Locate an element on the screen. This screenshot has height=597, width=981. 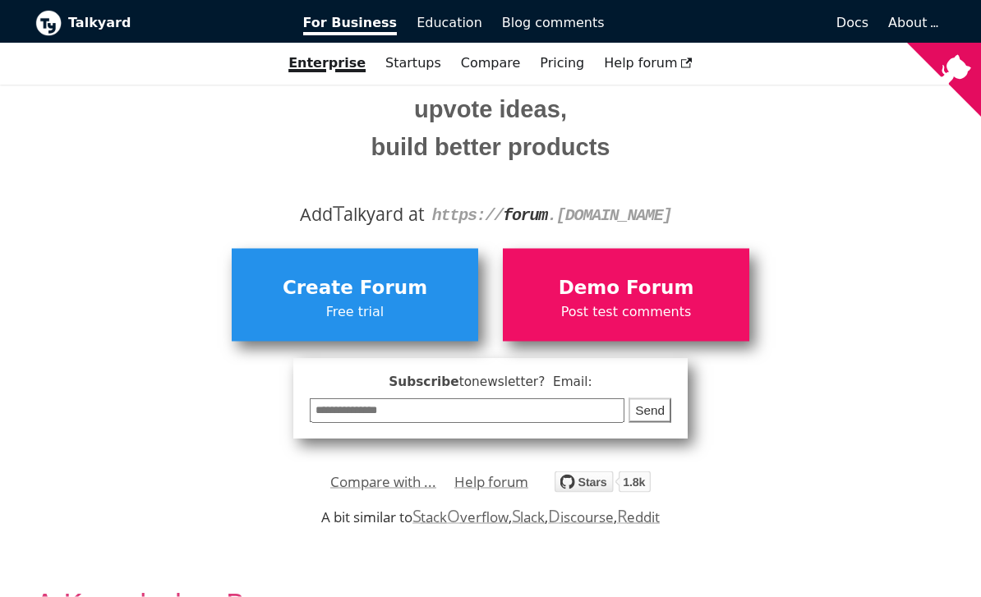
span: to newsletter ? Email: is located at coordinates (526, 382).